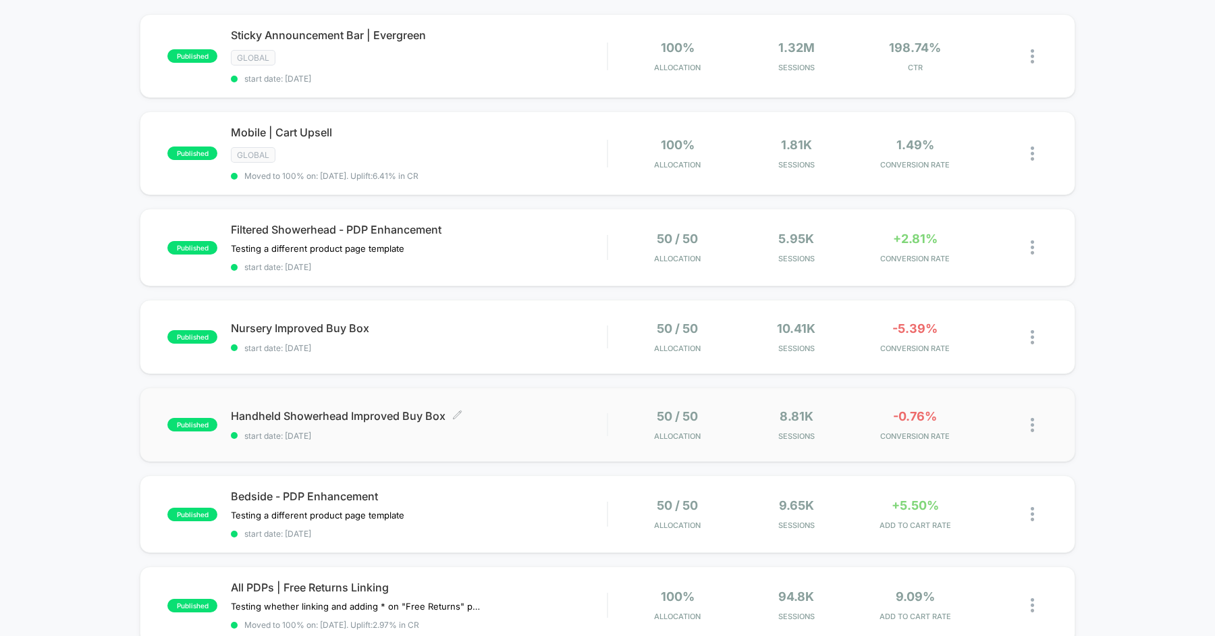 This screenshot has width=1215, height=636. I want to click on span: -0.76%, so click(915, 416).